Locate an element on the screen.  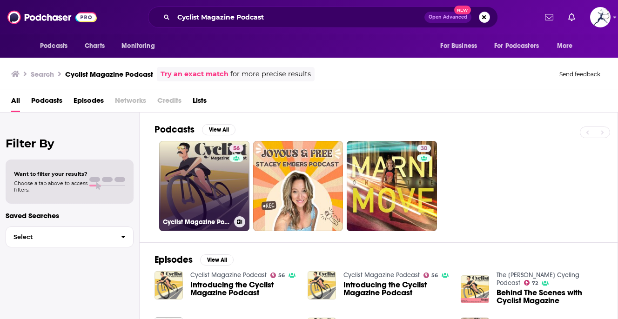
a: Podcasts is located at coordinates (47, 102).